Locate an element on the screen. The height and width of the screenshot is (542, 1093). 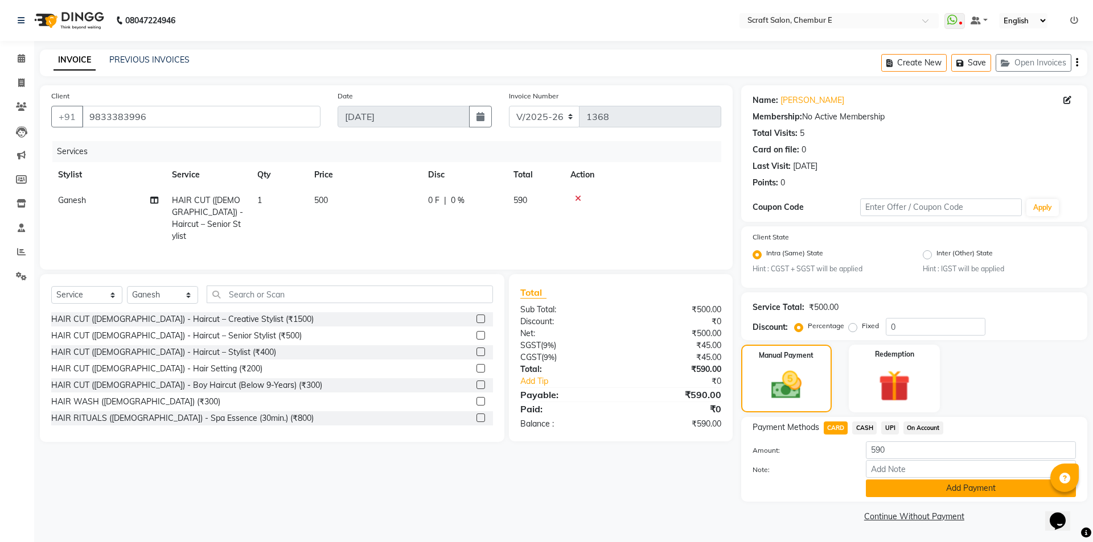
label: Client State is located at coordinates (771, 237).